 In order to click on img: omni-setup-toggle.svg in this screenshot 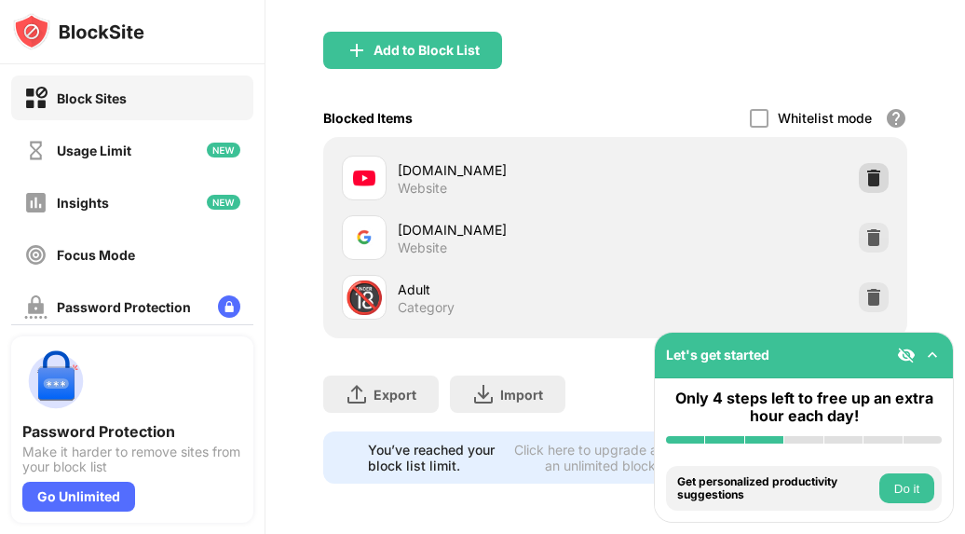, I will do `click(932, 355)`.